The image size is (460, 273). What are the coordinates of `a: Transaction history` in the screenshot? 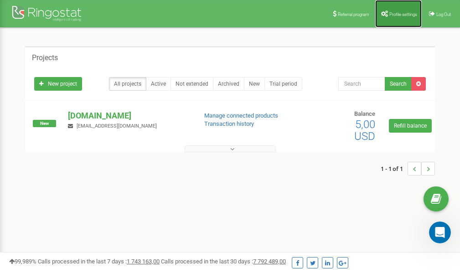 It's located at (229, 124).